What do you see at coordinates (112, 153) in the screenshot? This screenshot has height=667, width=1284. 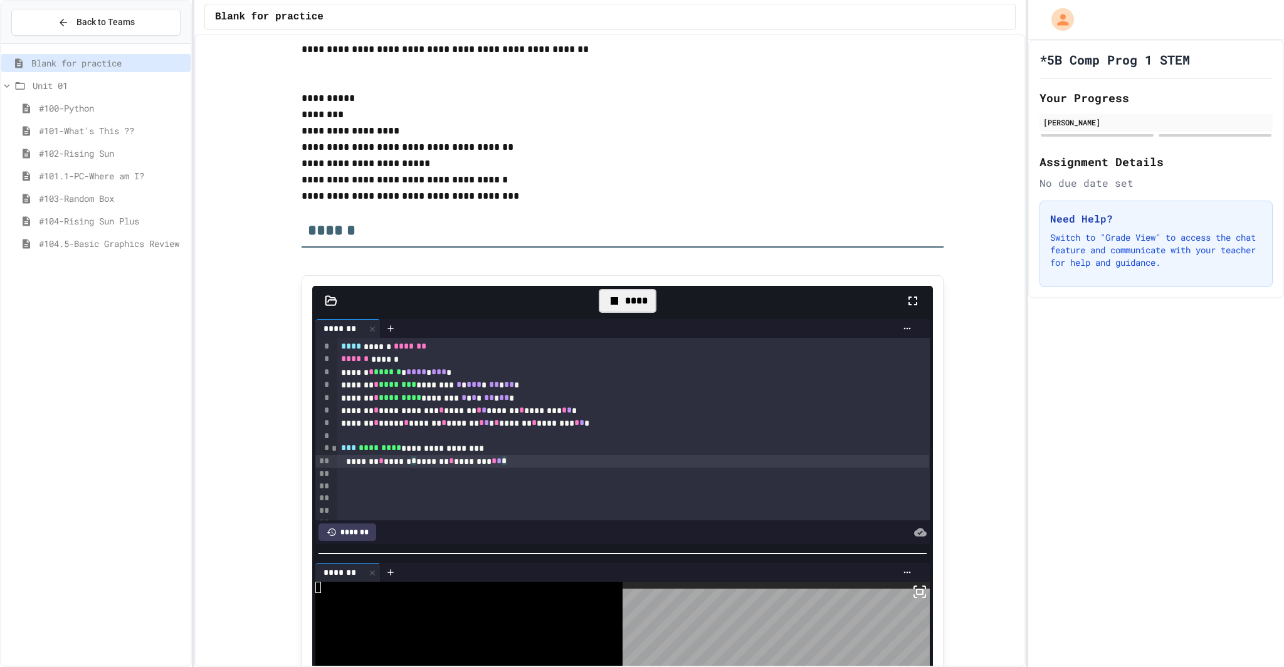 I see `span: #102-Rising Sun` at bounding box center [112, 153].